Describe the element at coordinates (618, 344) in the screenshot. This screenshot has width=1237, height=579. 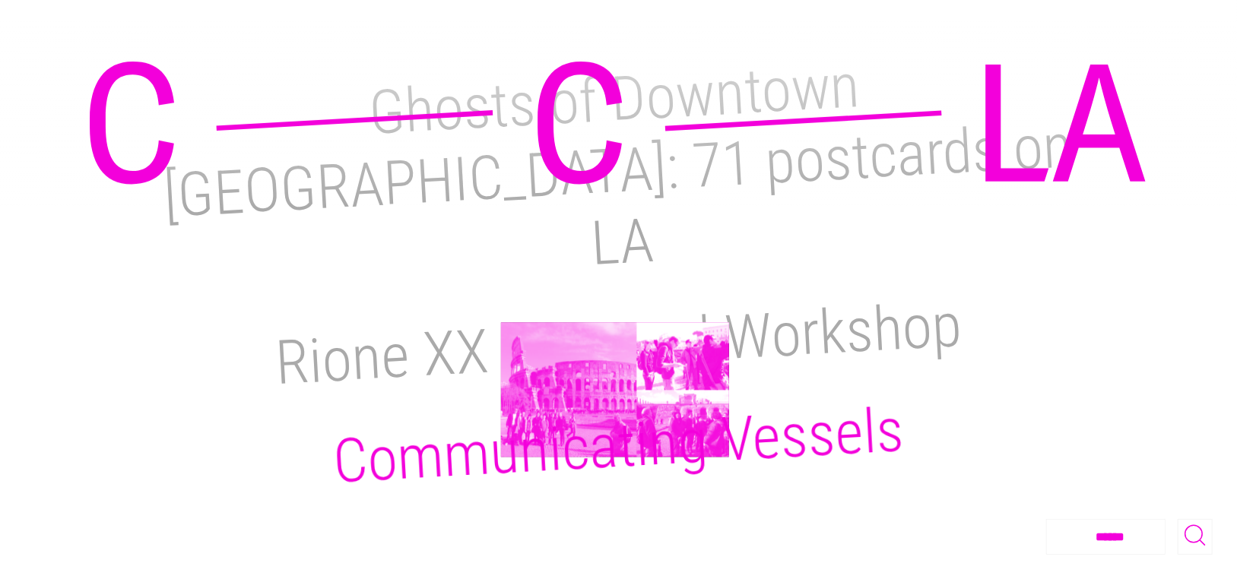
I see `a: Rione XX Postcard Workshop` at that location.